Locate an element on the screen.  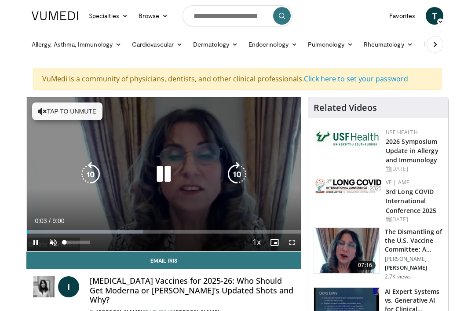
a: Pulmonology is located at coordinates (330, 44).